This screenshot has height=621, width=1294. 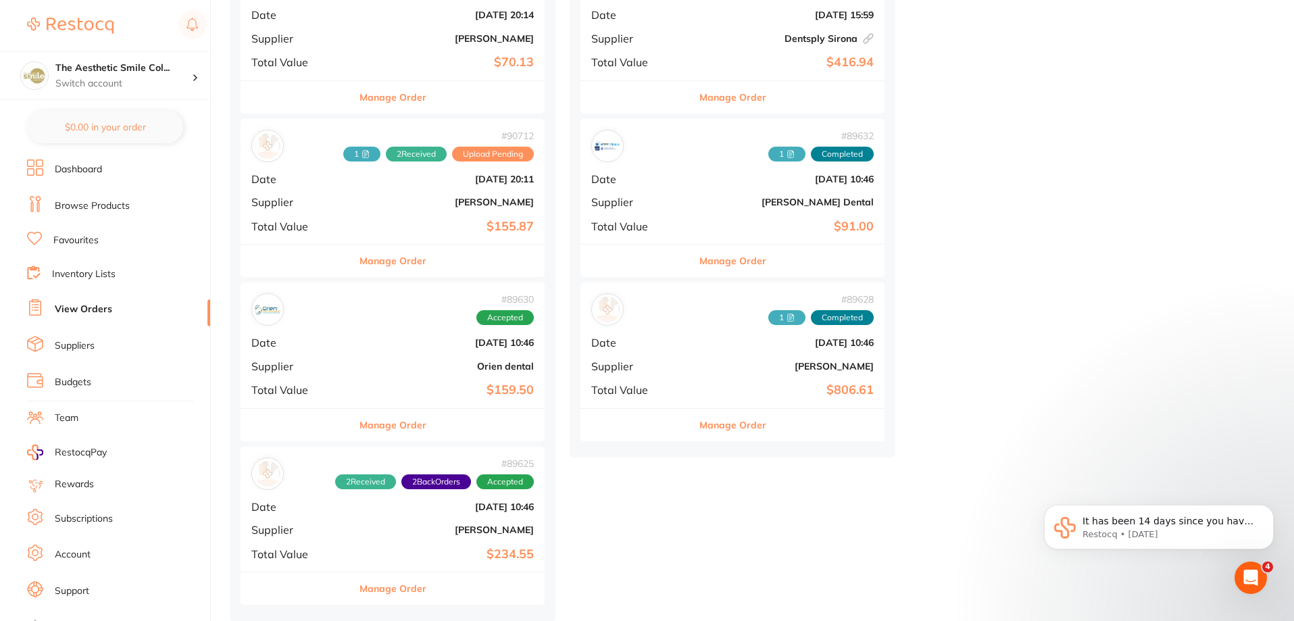 What do you see at coordinates (72, 591) in the screenshot?
I see `a: Support` at bounding box center [72, 591].